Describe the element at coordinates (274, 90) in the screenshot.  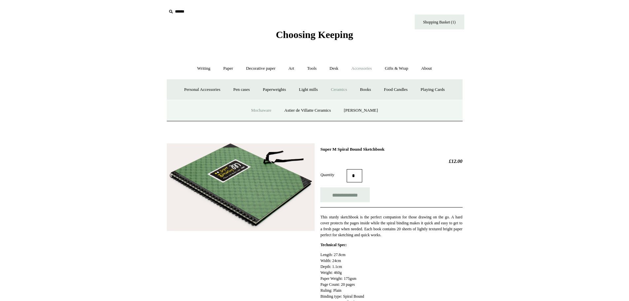
I see `a: Paperweights` at that location.